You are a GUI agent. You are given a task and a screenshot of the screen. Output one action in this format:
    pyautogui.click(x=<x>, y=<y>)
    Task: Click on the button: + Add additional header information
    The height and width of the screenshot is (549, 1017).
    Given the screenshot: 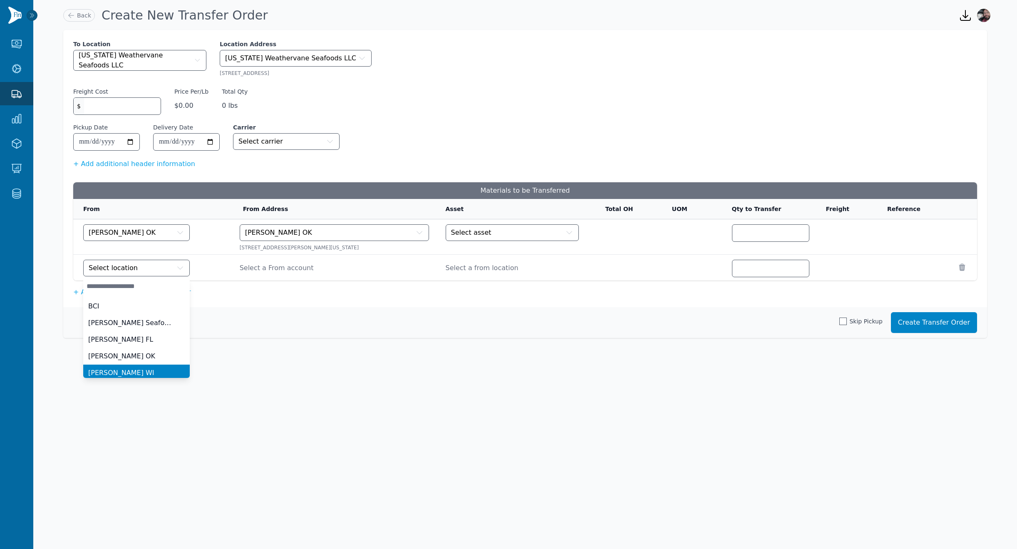 What is the action you would take?
    pyautogui.click(x=134, y=164)
    